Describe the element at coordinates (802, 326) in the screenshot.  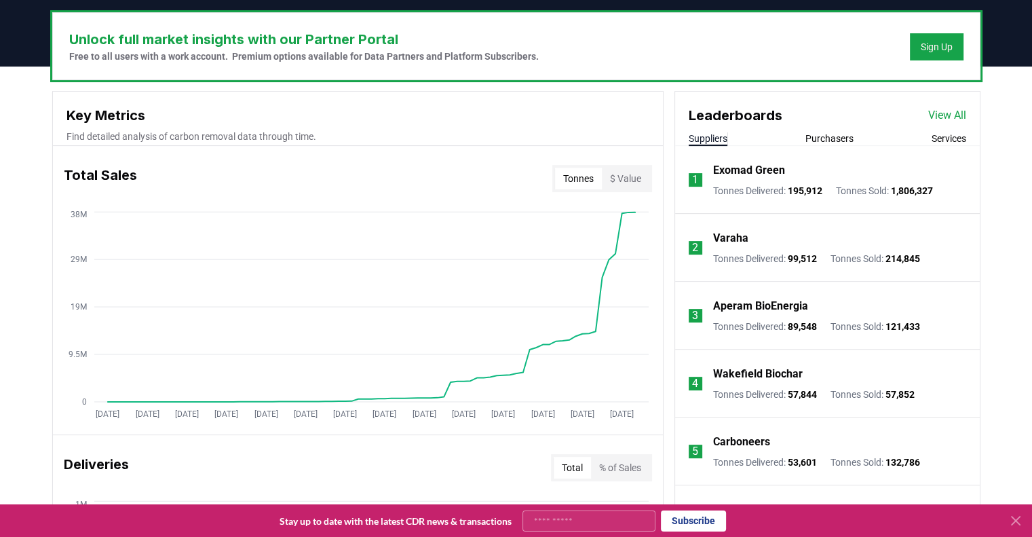
I see `span: 89,548` at that location.